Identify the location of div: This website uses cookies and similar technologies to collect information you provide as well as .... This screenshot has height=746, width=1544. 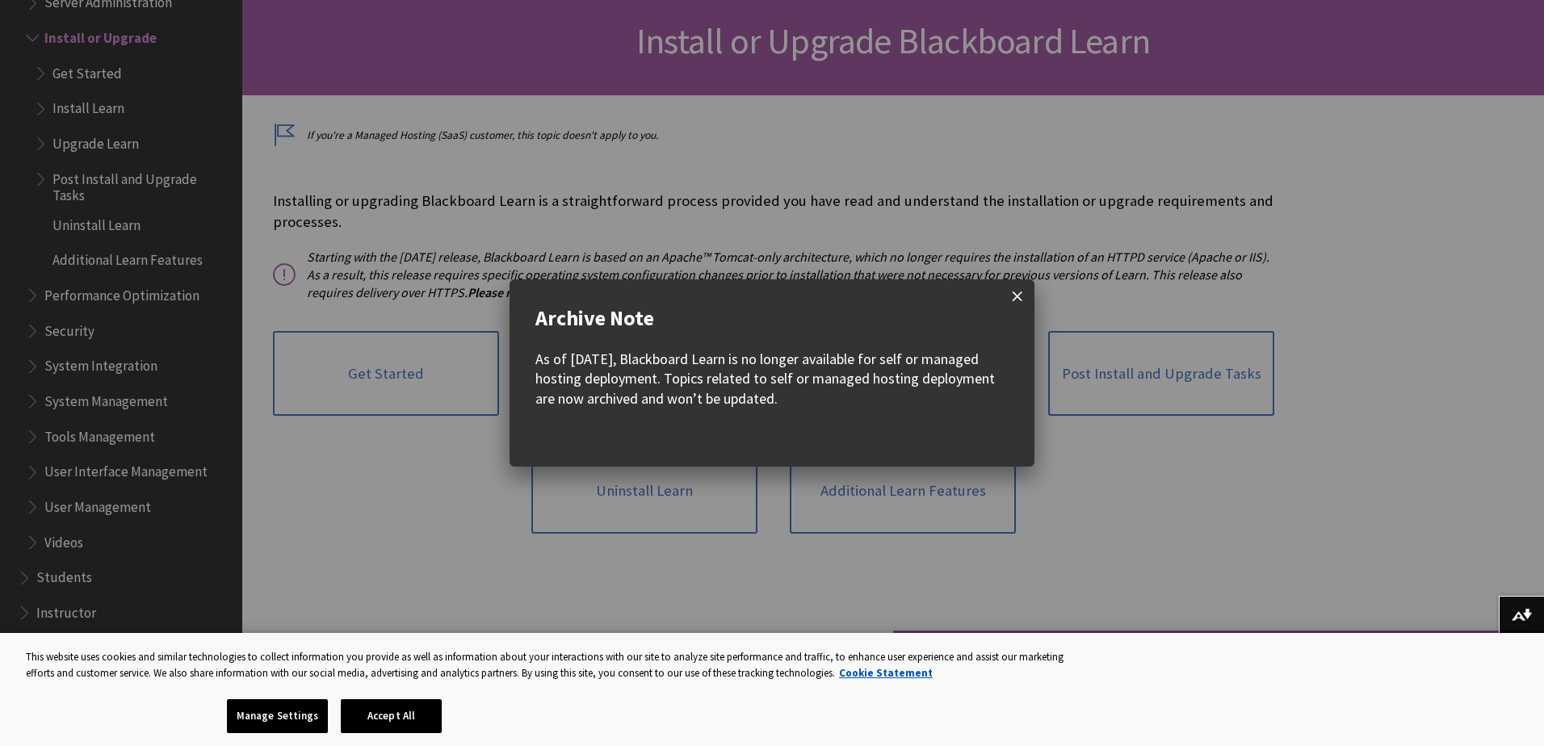
(553, 665).